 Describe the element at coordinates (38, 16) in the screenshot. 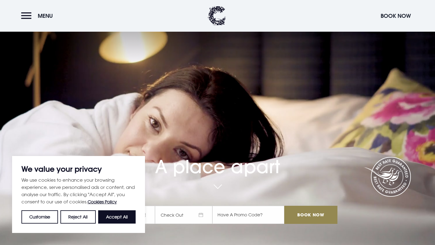

I see `button: Menu` at that location.